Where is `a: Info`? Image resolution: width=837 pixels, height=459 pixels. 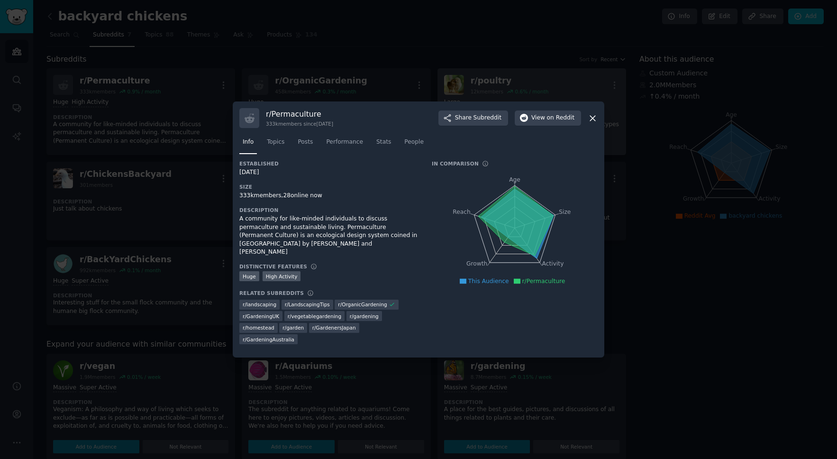 a: Info is located at coordinates (248, 144).